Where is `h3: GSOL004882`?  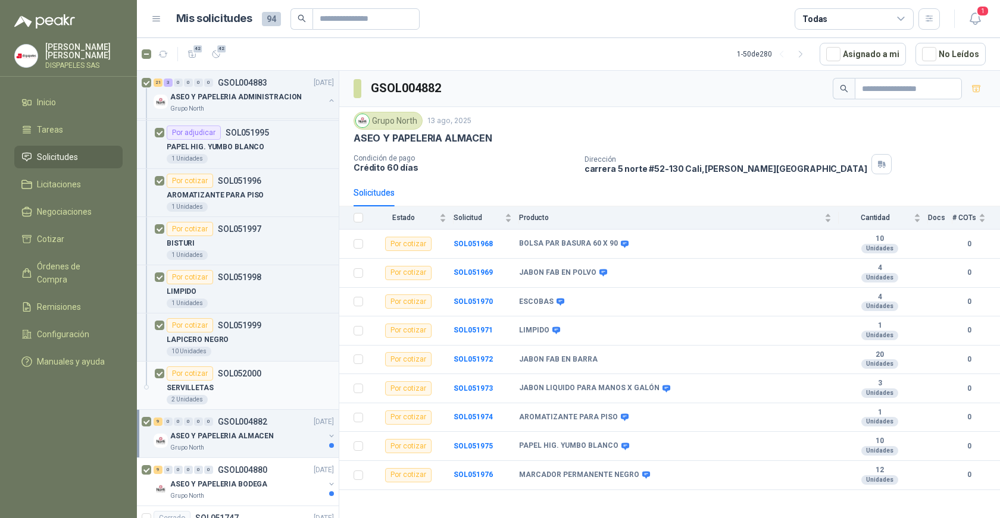
h3: GSOL004882 is located at coordinates (407, 88).